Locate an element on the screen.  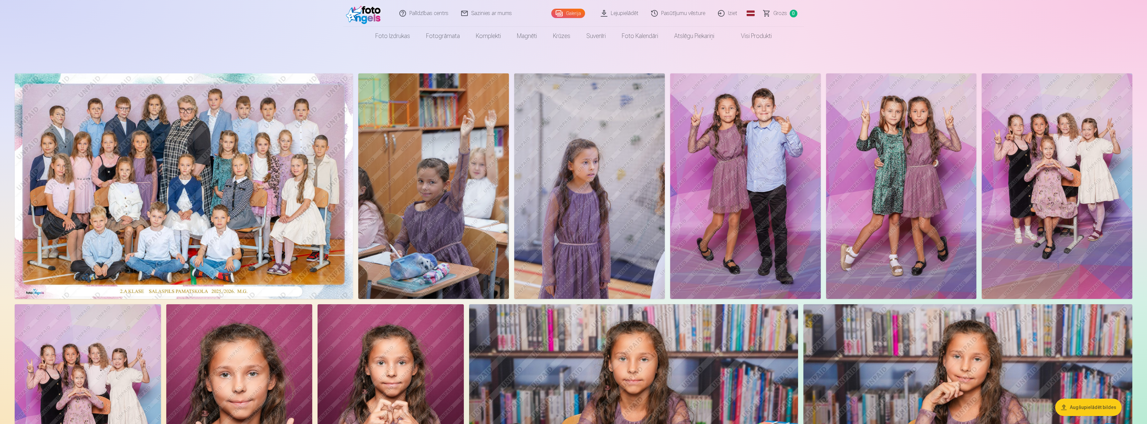
a: Atslēgu piekariņi is located at coordinates (694, 36).